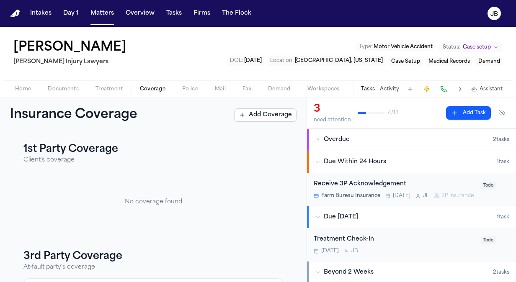 Image resolution: width=516 pixels, height=282 pixels. What do you see at coordinates (366, 47) in the screenshot?
I see `span: Type :` at bounding box center [366, 47].